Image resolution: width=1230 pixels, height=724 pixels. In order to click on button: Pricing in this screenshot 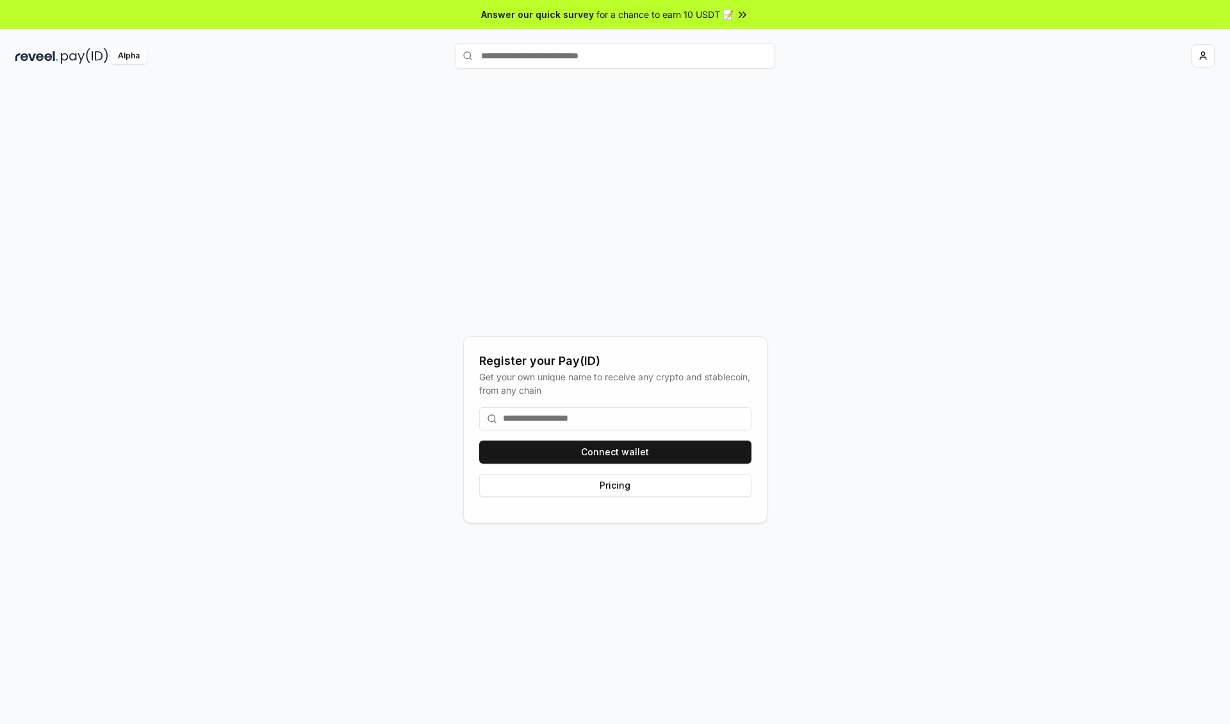, I will do `click(615, 485)`.